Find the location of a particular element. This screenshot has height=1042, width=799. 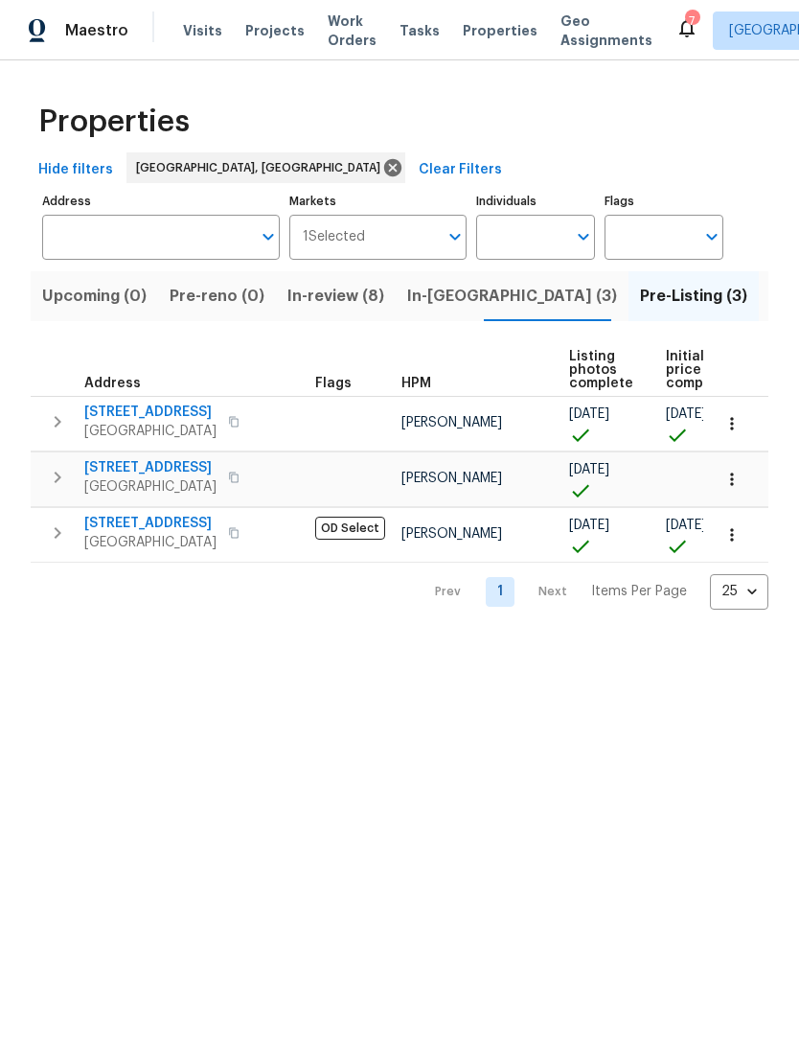

label: Address is located at coordinates (161, 201).